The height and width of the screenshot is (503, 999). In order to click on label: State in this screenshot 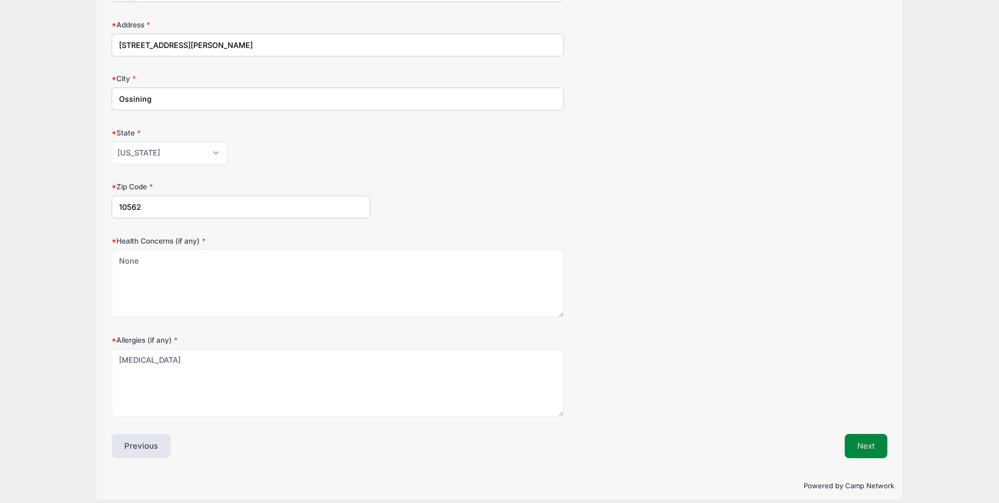, I will do `click(241, 133)`.